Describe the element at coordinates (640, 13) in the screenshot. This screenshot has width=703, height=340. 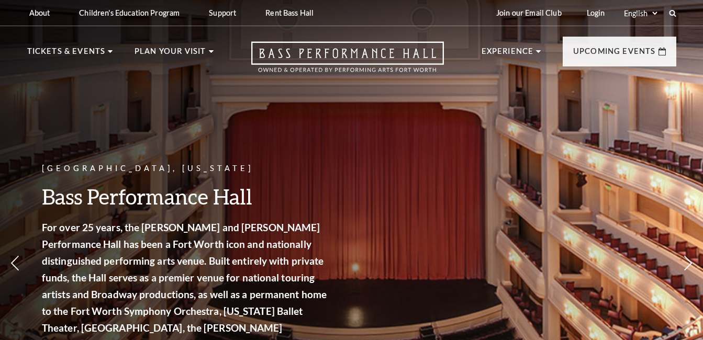
I see `select: Select:` at that location.